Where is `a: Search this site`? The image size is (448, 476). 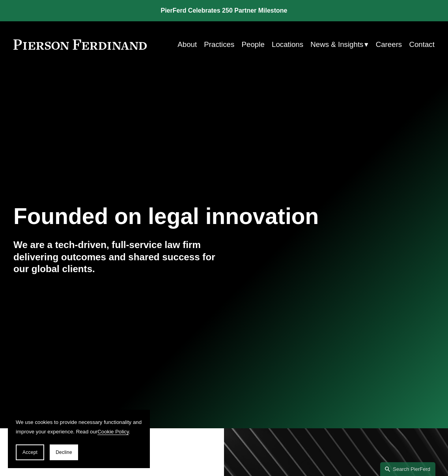
a: Search this site is located at coordinates (408, 469).